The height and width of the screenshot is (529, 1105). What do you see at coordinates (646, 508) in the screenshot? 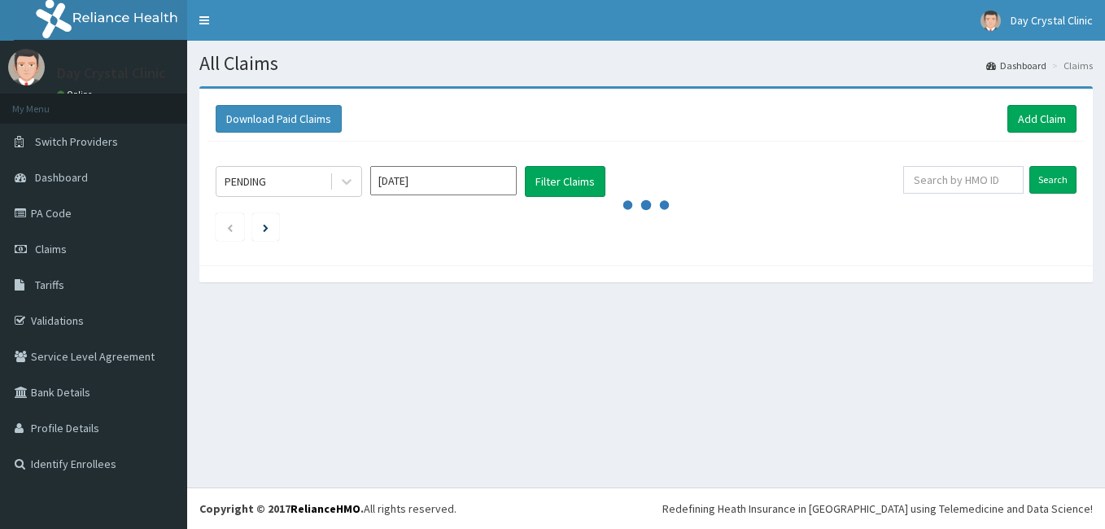
I see `footer: All rights reserved.` at bounding box center [646, 508].